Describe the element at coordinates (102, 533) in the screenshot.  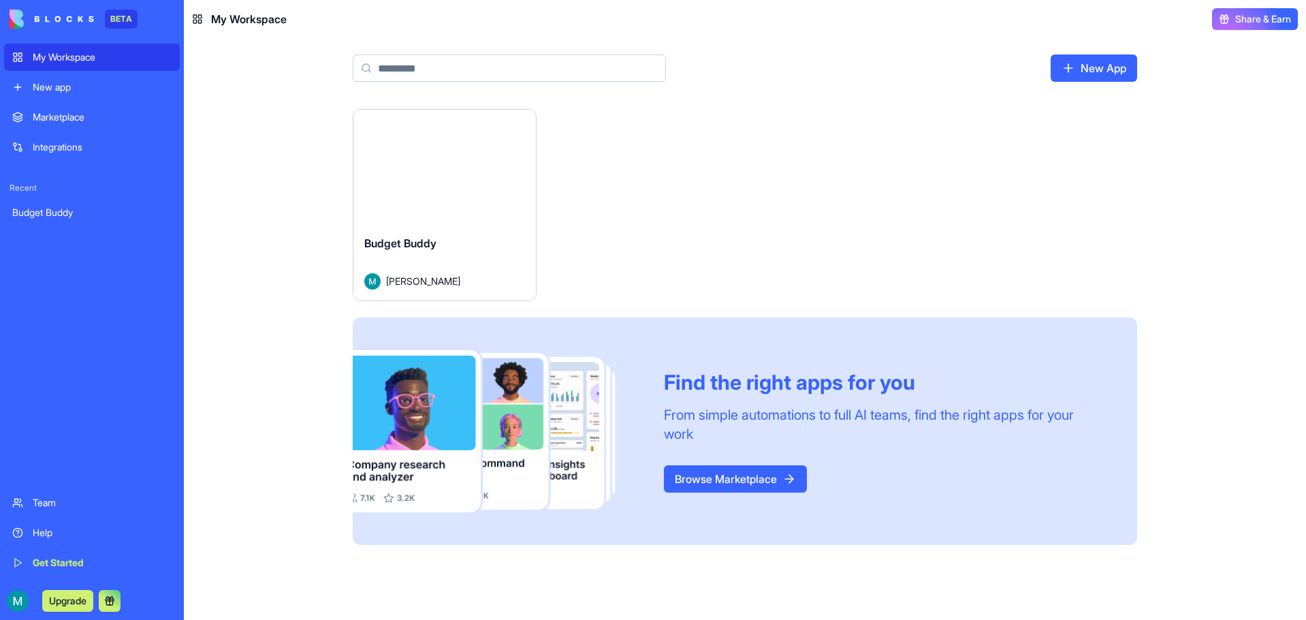
I see `div: Help` at that location.